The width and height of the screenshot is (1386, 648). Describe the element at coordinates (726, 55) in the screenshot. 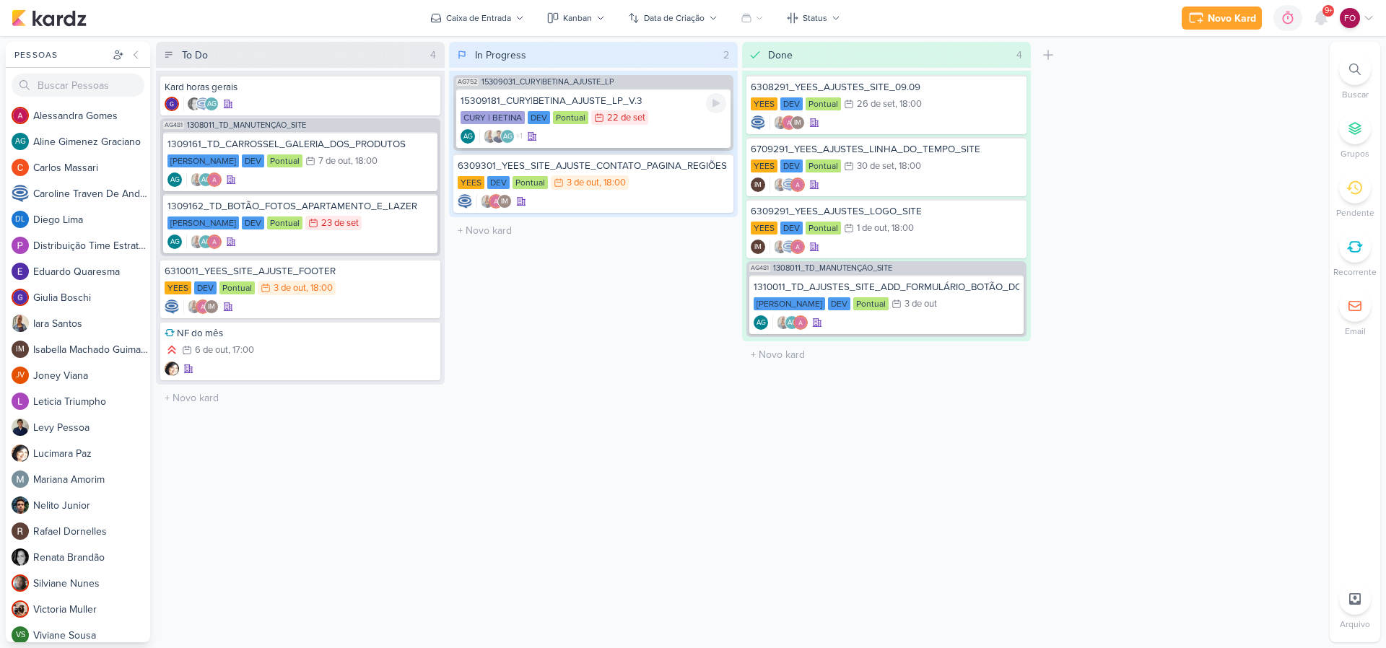

I see `div: 2` at that location.